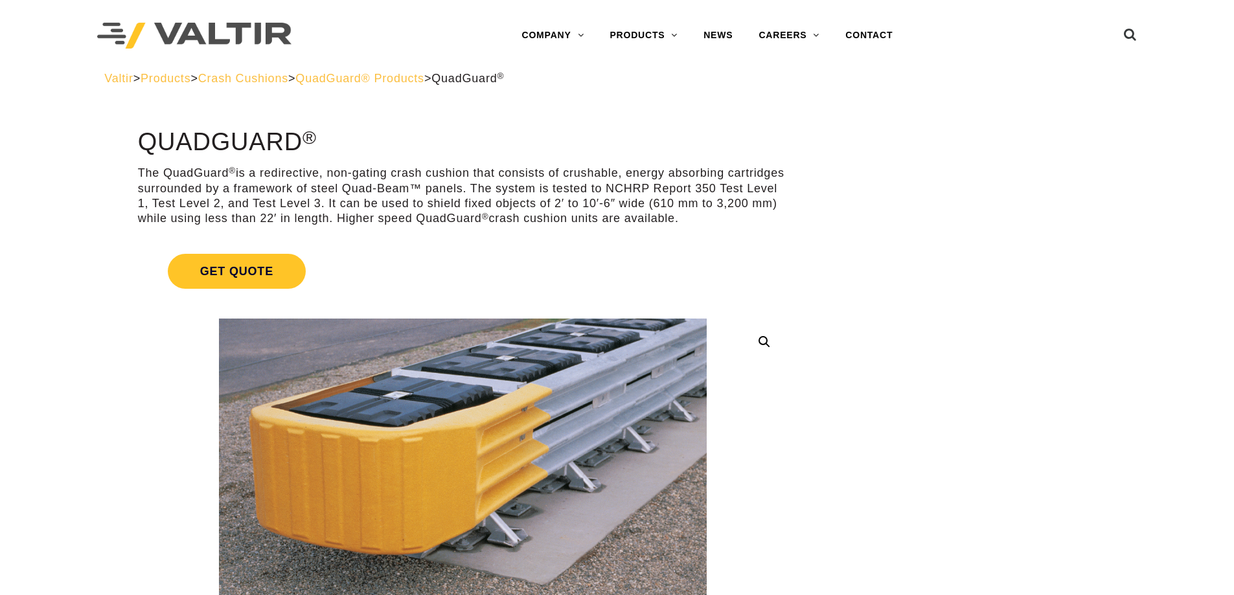  What do you see at coordinates (119, 78) in the screenshot?
I see `a: Valtir` at bounding box center [119, 78].